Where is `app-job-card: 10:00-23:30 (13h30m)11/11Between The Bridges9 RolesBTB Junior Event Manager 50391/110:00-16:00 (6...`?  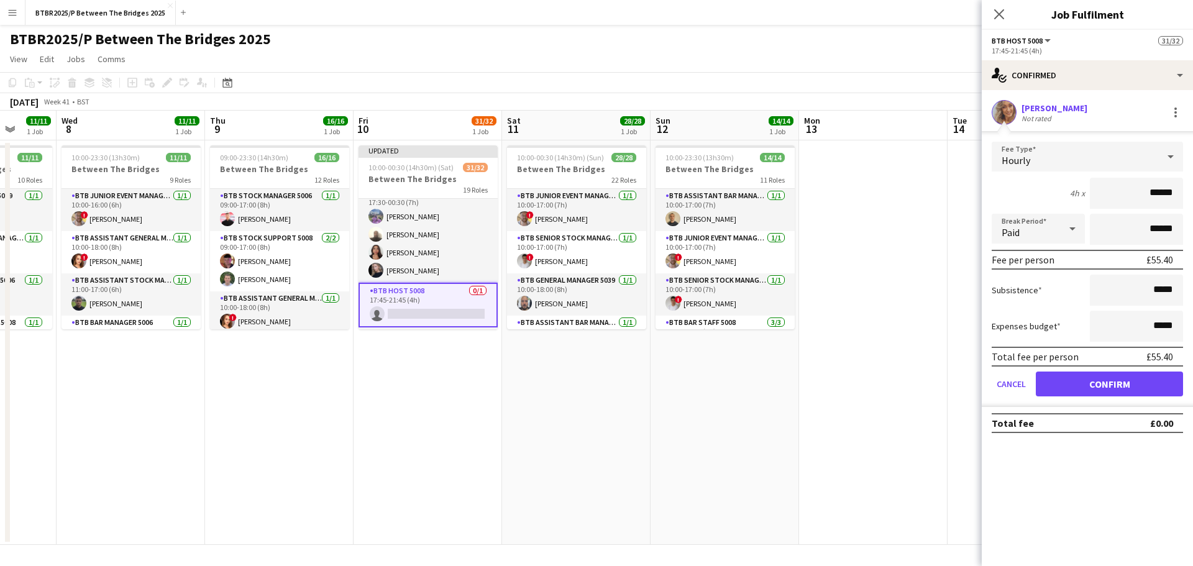
app-job-card: 10:00-23:30 (13h30m)11/11Between The Bridges9 RolesBTB Junior Event Manager 50391/110:00-16:00 (6... is located at coordinates (131, 237).